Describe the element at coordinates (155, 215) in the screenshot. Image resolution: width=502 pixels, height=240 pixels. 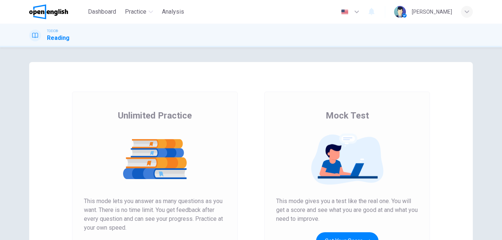
I see `span: This mode lets you answer as many questions as you want. There is no time limit. You get feedback...` at that location.